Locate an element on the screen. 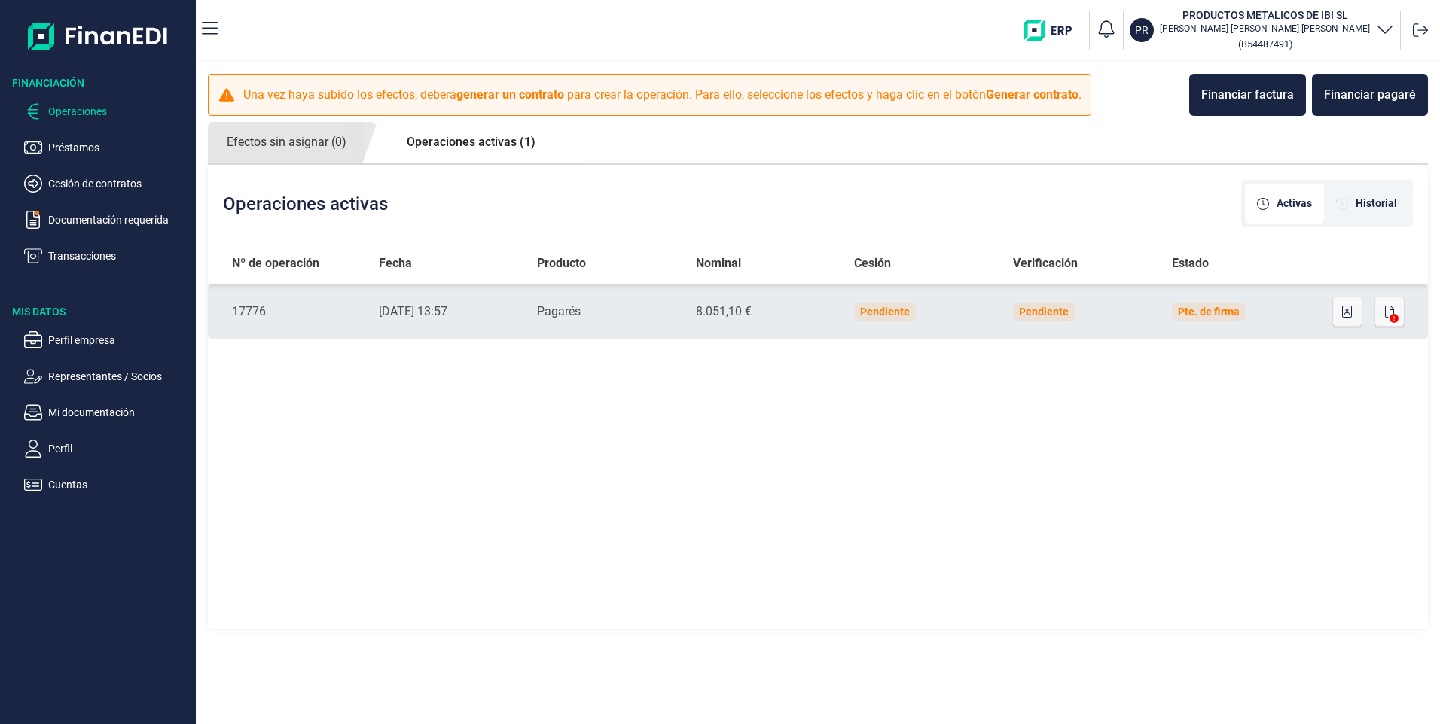  button: Perfil empresa is located at coordinates (107, 340).